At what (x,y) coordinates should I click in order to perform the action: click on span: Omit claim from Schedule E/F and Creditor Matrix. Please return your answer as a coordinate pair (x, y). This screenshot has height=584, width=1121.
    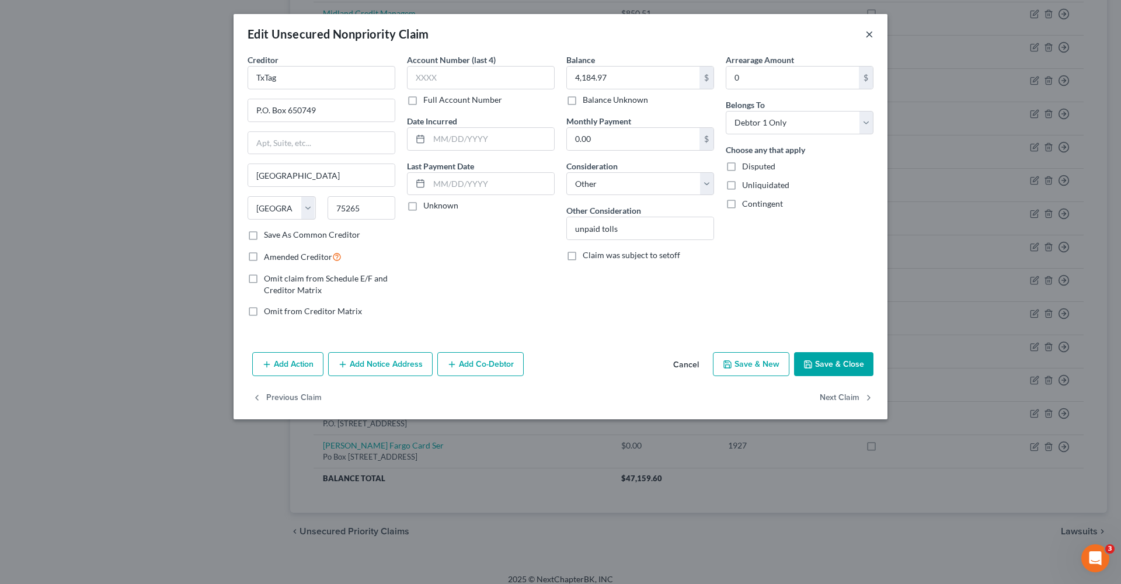
    Looking at the image, I should click on (326, 284).